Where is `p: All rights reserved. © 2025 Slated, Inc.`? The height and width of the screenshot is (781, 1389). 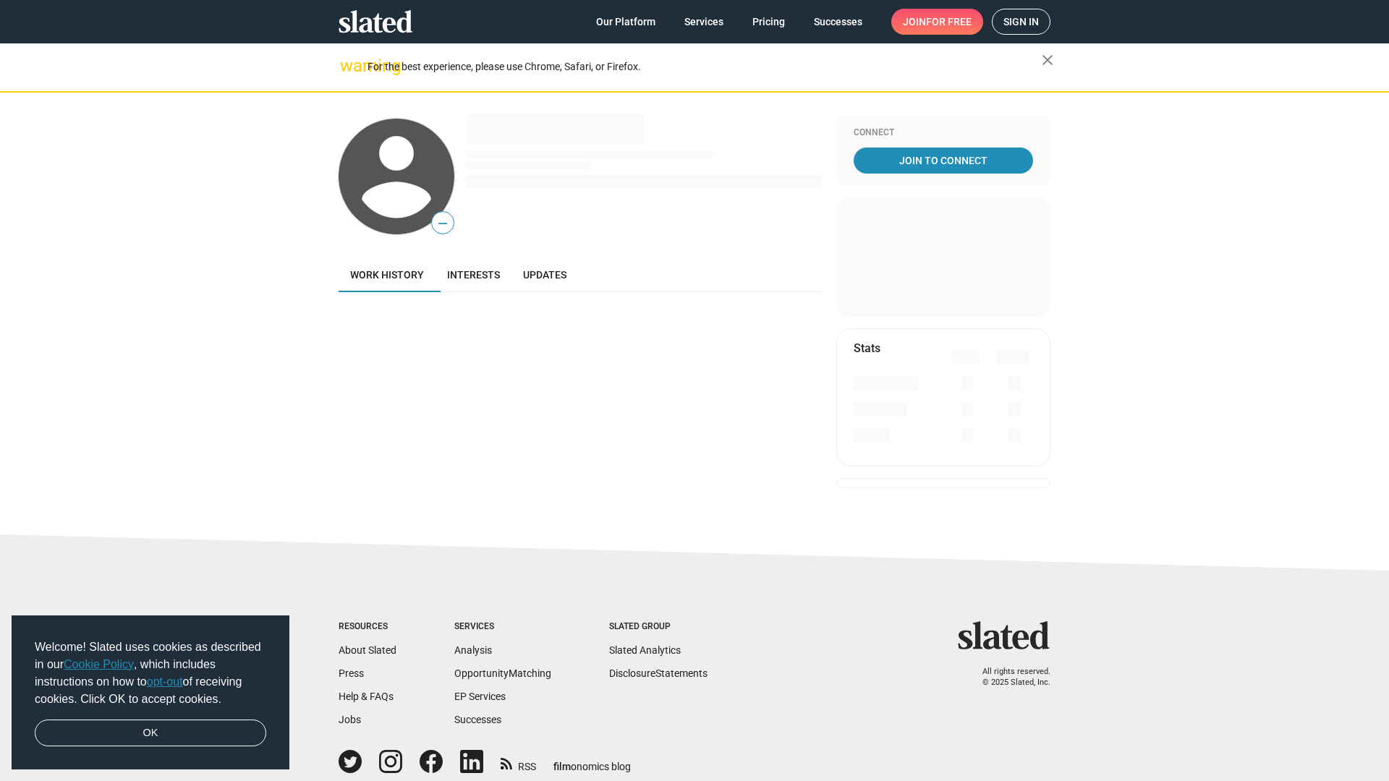
p: All rights reserved. © 2025 Slated, Inc. is located at coordinates (1009, 677).